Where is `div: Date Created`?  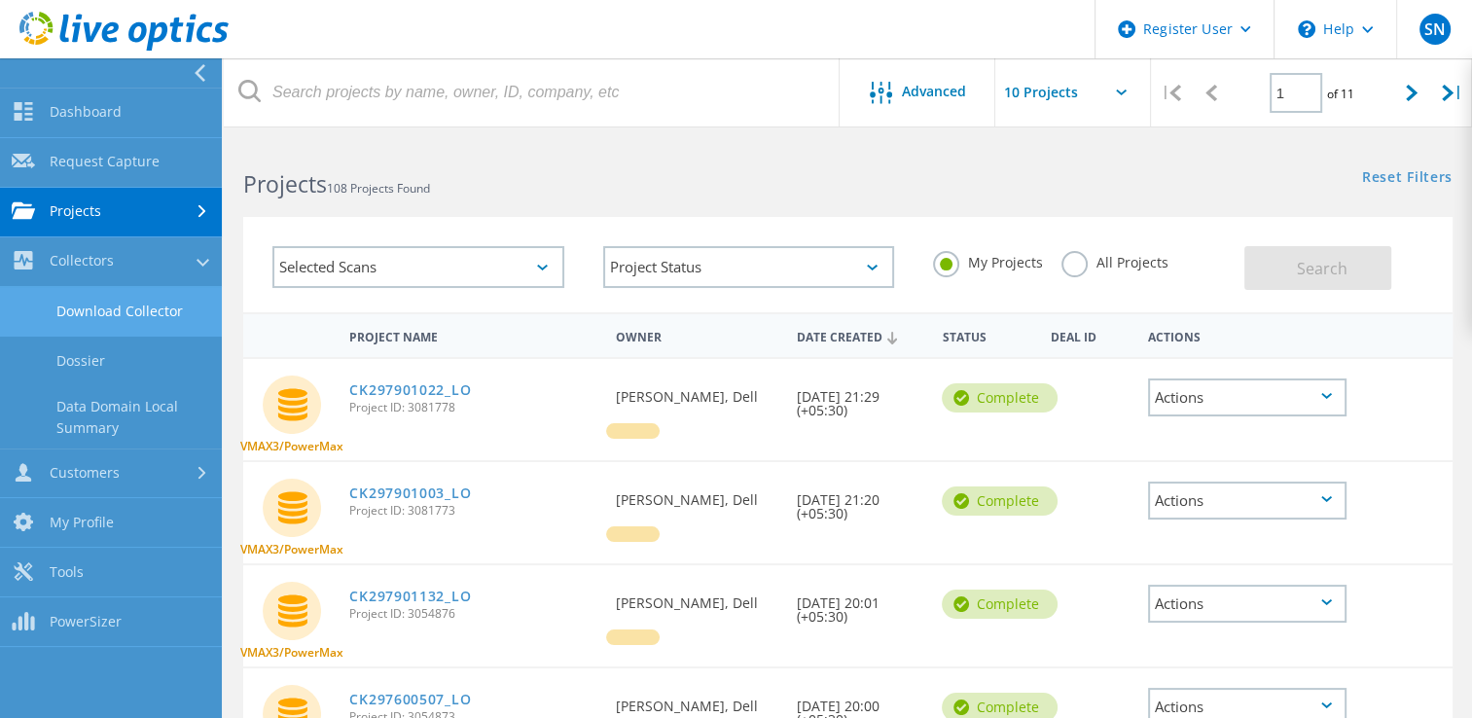 div: Date Created is located at coordinates (859, 336).